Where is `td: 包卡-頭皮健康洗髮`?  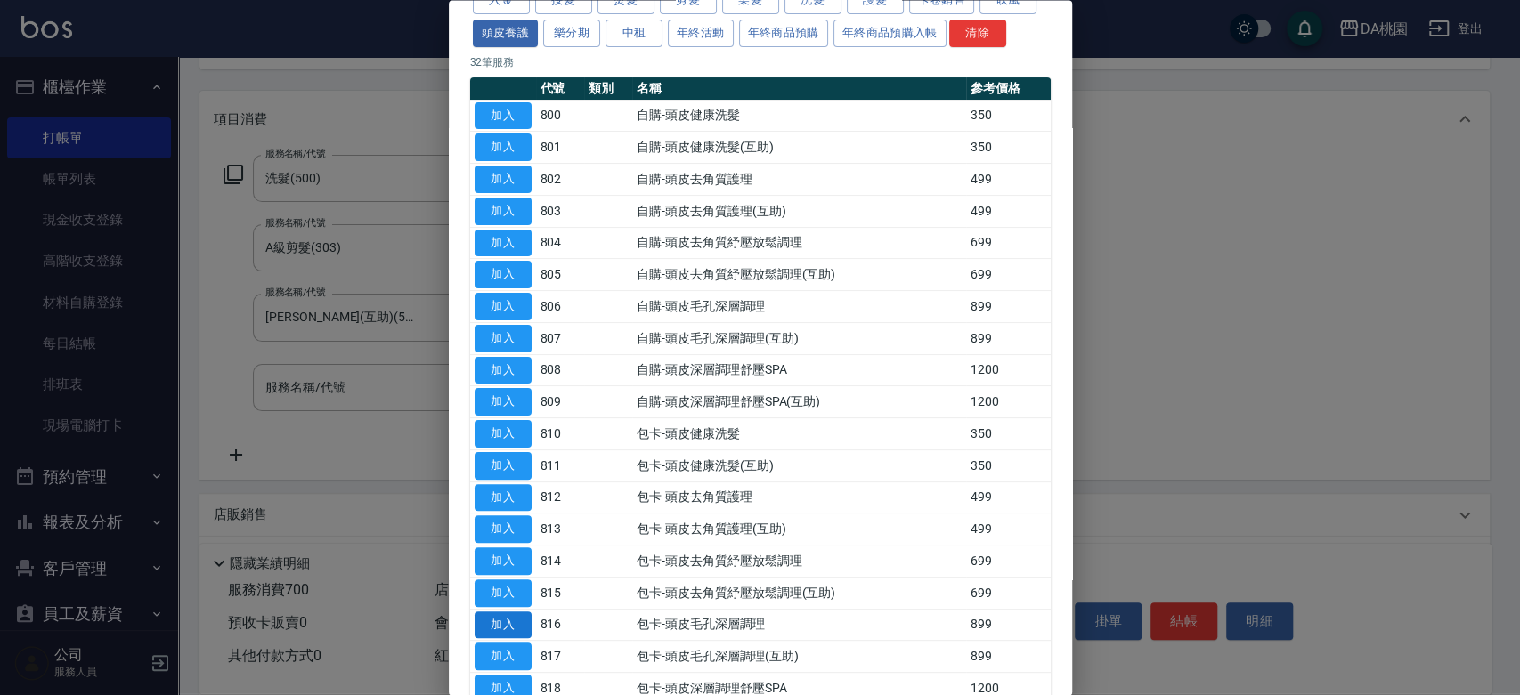 td: 包卡-頭皮健康洗髮 is located at coordinates (799, 435).